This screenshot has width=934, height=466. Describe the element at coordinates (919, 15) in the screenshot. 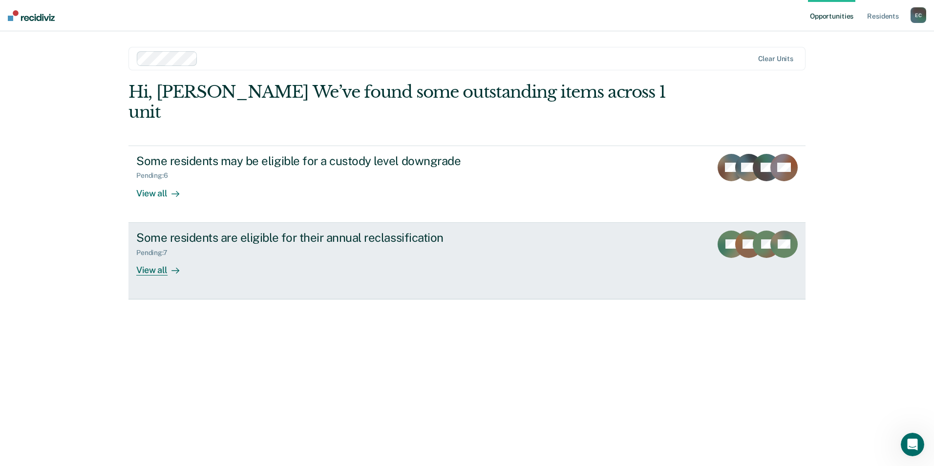

I see `div: E C` at that location.